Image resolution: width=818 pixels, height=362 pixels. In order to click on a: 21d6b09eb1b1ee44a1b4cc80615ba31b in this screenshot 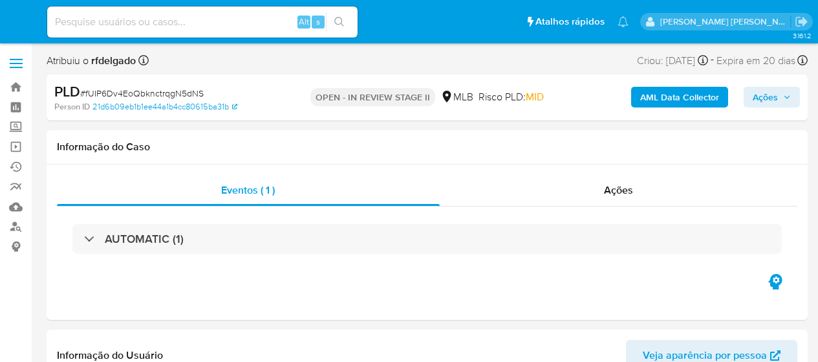, I will do `click(165, 107)`.